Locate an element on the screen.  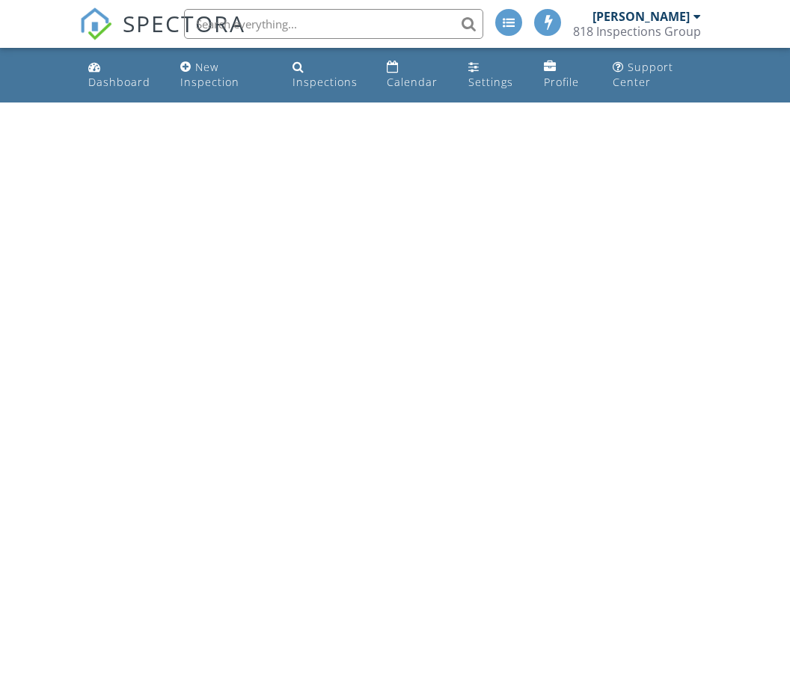
a: SPECTORA is located at coordinates (162, 36).